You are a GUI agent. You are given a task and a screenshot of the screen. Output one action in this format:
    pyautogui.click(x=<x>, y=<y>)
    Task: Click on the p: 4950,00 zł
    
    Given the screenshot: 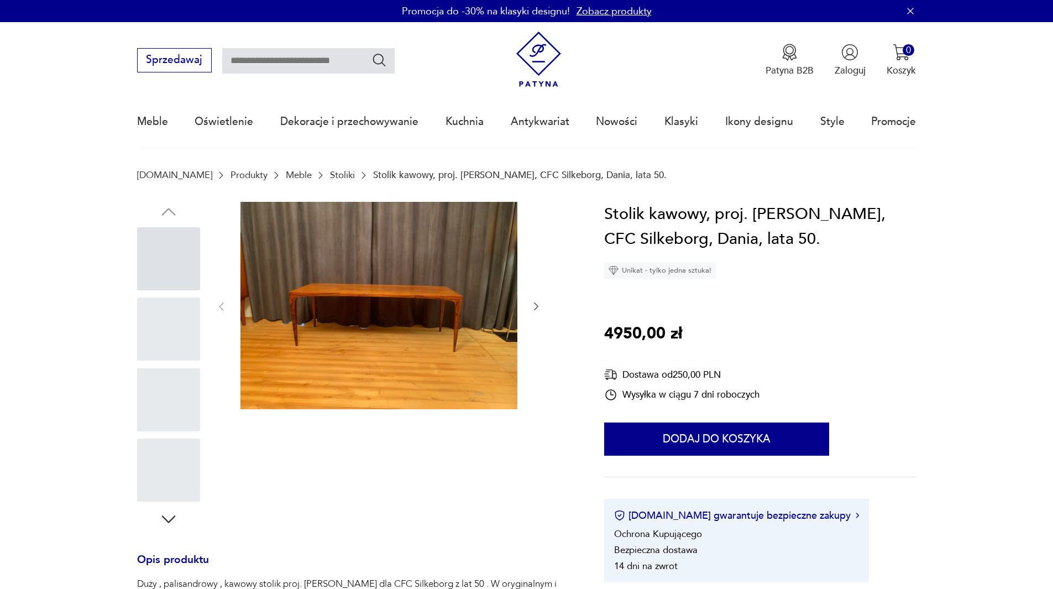 What is the action you would take?
    pyautogui.click(x=643, y=334)
    